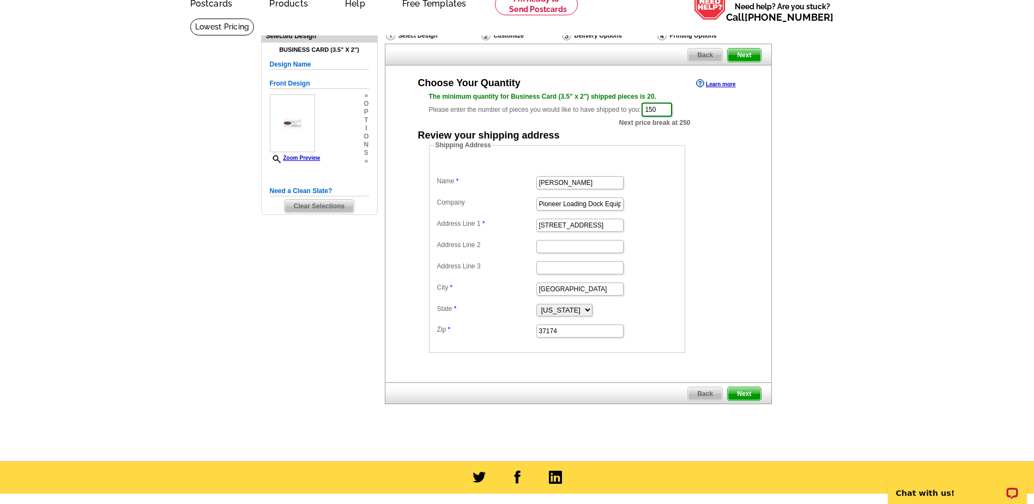  I want to click on div: Printing Options, so click(705, 35).